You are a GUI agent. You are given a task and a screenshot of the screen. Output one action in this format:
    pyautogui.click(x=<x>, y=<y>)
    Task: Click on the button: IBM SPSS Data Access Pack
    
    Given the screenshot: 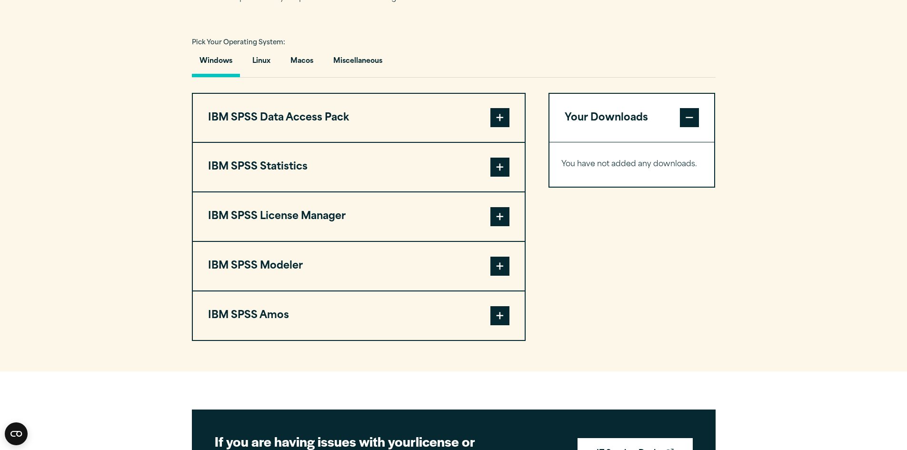 What is the action you would take?
    pyautogui.click(x=359, y=118)
    